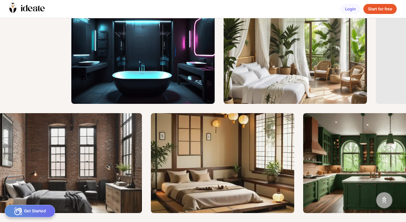 This screenshot has height=222, width=406. I want to click on div: Login, so click(350, 9).